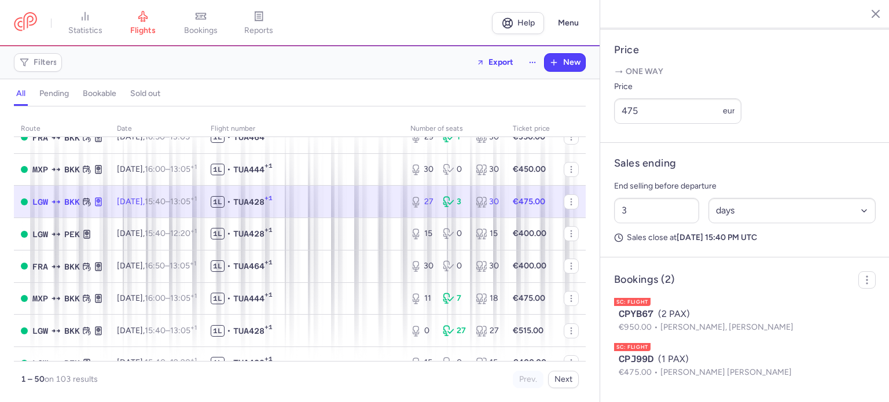 Image resolution: width=889 pixels, height=402 pixels. Describe the element at coordinates (45, 63) in the screenshot. I see `span: Filters` at that location.